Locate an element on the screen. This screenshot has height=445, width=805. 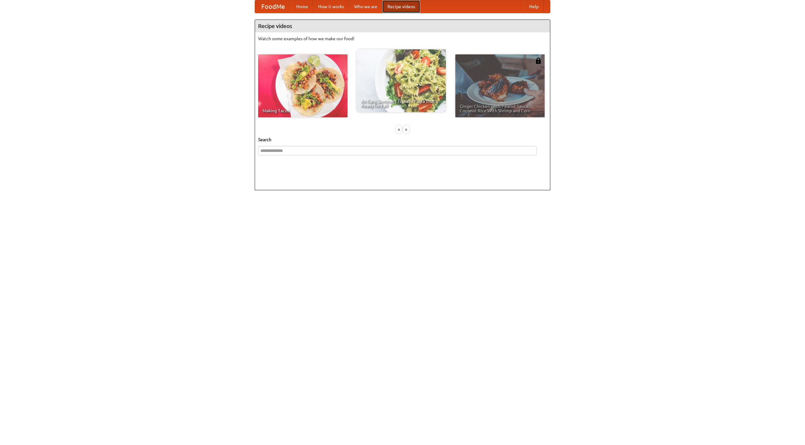
a: Making Tacos is located at coordinates (303, 86).